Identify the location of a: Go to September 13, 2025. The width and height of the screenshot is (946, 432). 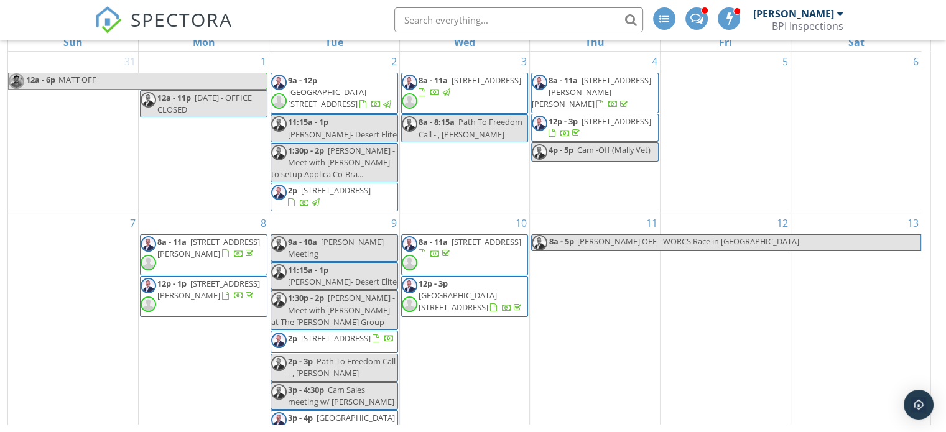
(913, 223).